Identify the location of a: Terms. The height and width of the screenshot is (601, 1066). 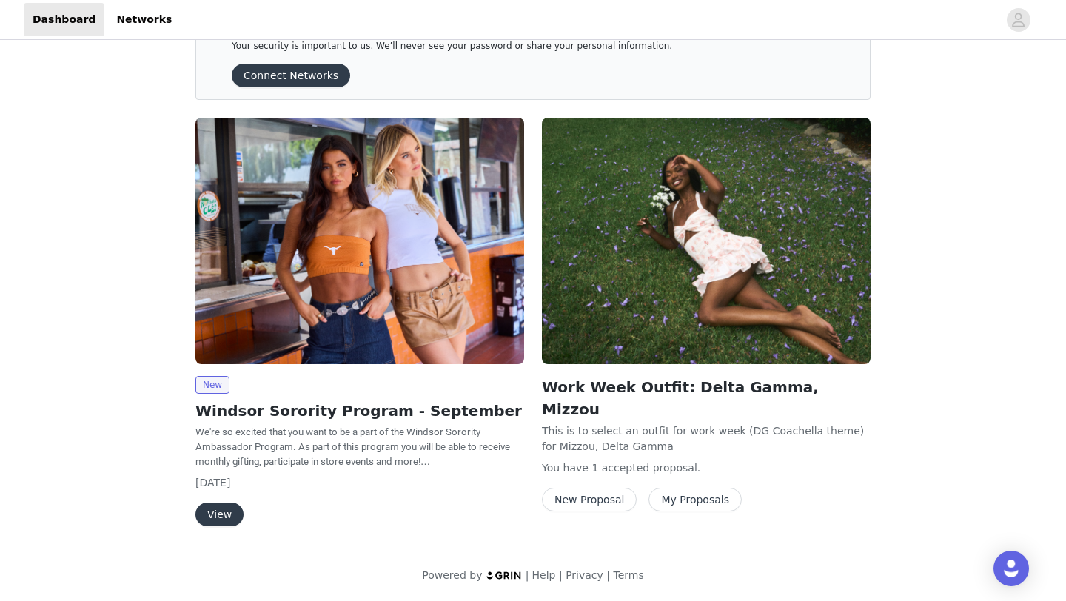
(628, 575).